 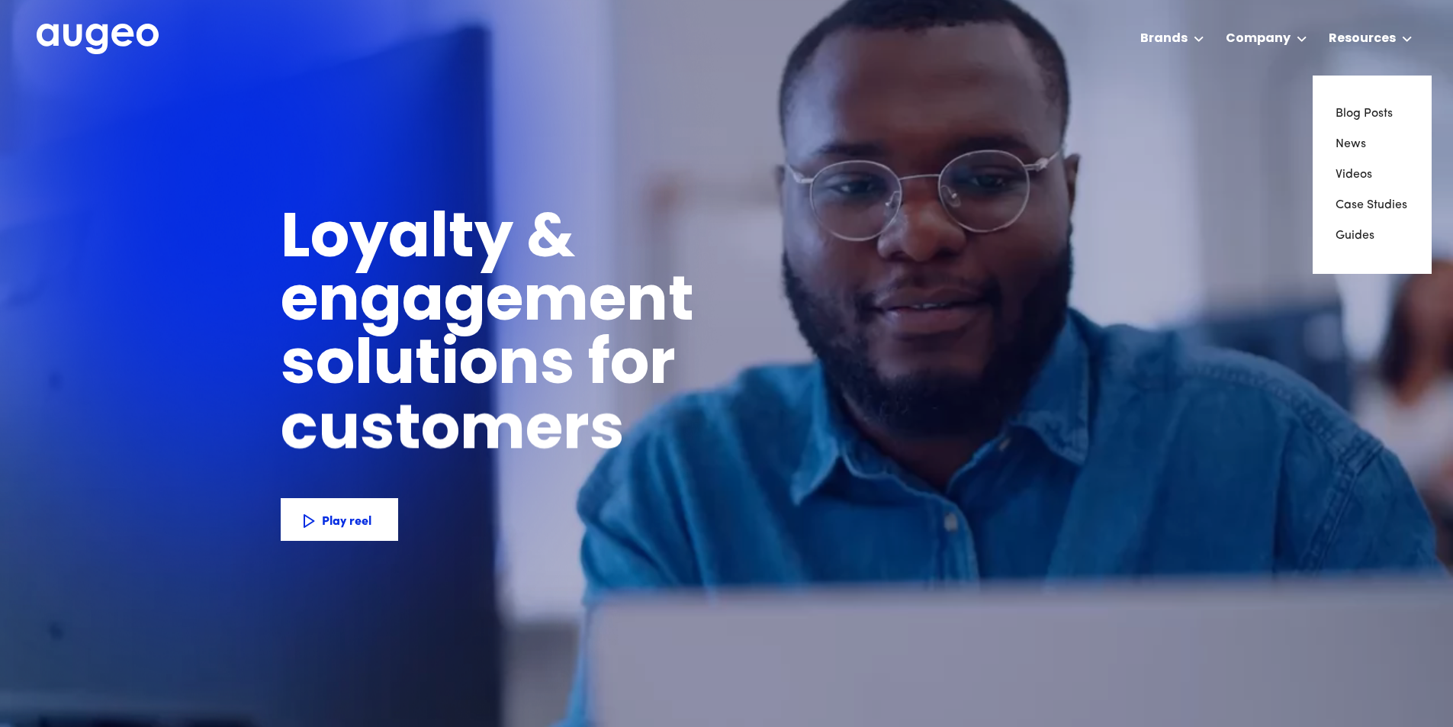 What do you see at coordinates (98, 40) in the screenshot?
I see `a: home` at bounding box center [98, 40].